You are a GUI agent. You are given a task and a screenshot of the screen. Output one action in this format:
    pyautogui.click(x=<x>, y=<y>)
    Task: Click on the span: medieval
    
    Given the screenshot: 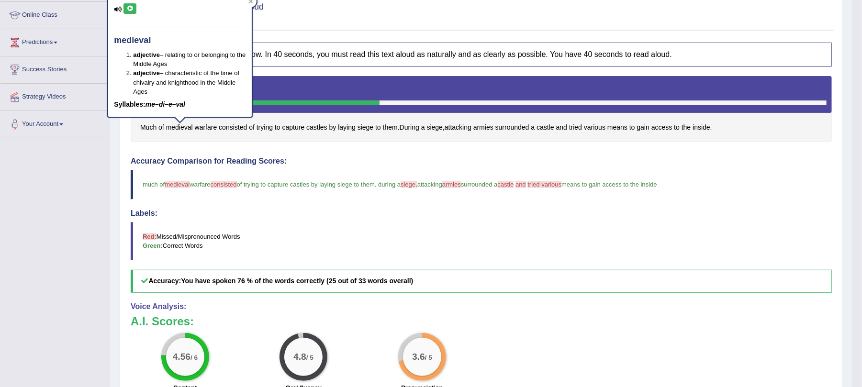 What is the action you would take?
    pyautogui.click(x=177, y=184)
    